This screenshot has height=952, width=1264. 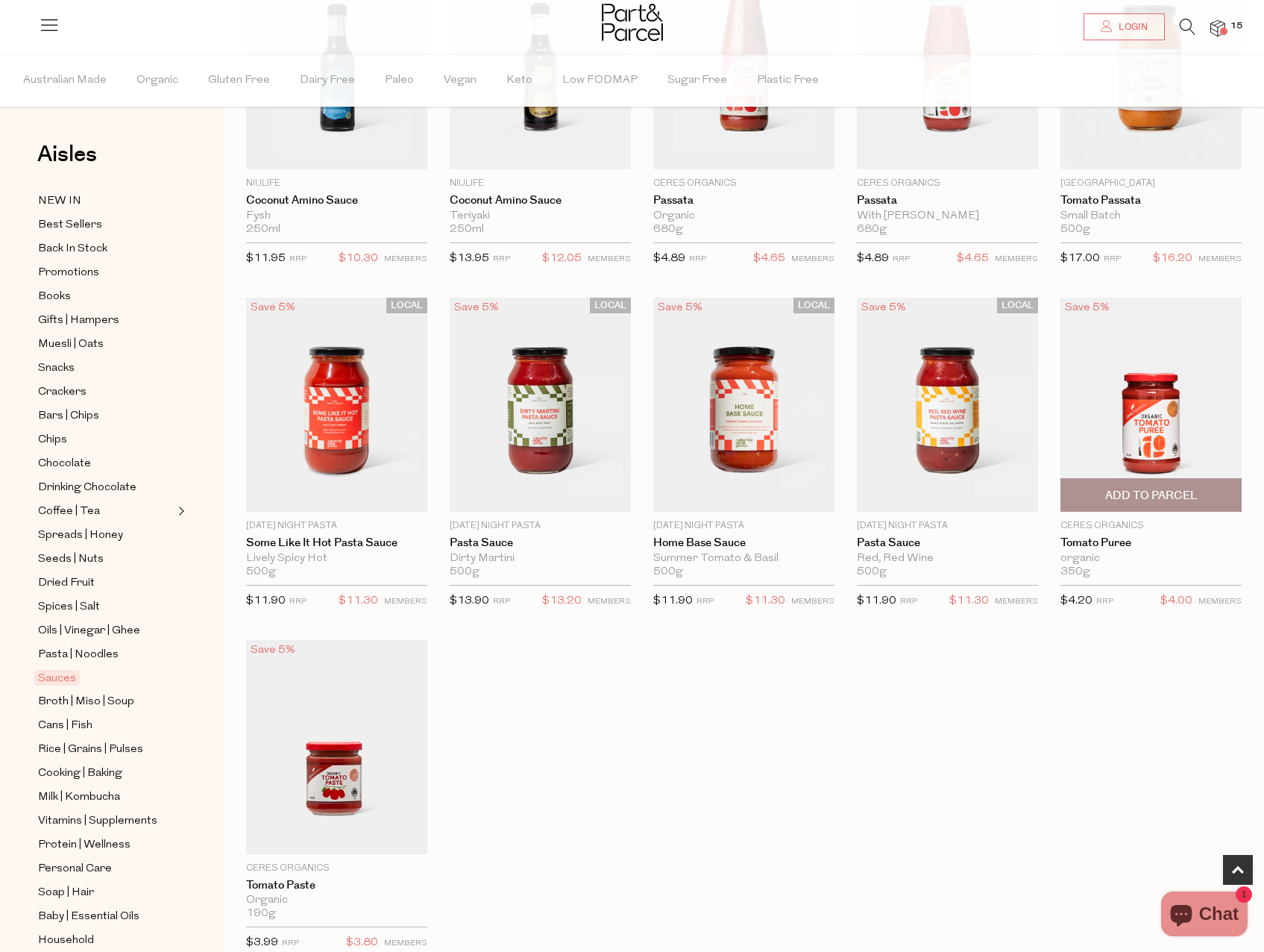 I want to click on span: Sugar Free, so click(x=697, y=81).